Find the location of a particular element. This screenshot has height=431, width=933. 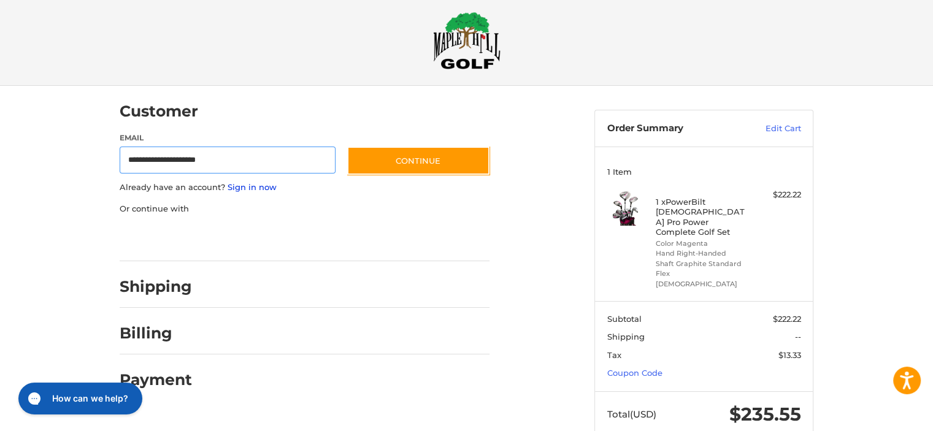

h2: Customer is located at coordinates (159, 111).